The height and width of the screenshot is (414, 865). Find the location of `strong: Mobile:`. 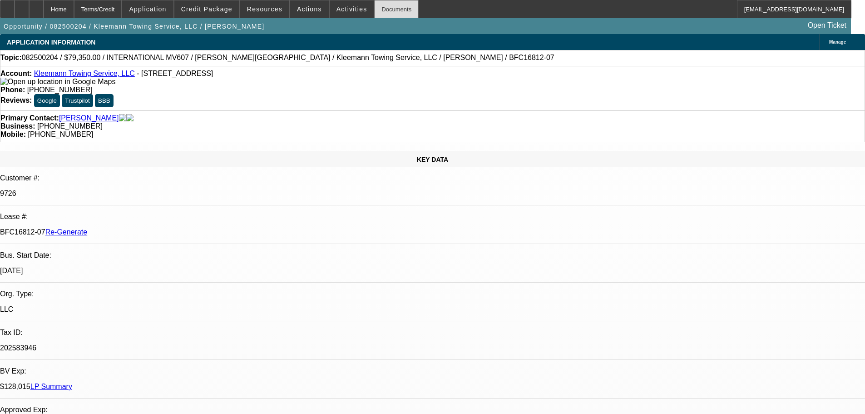

strong: Mobile: is located at coordinates (13, 134).